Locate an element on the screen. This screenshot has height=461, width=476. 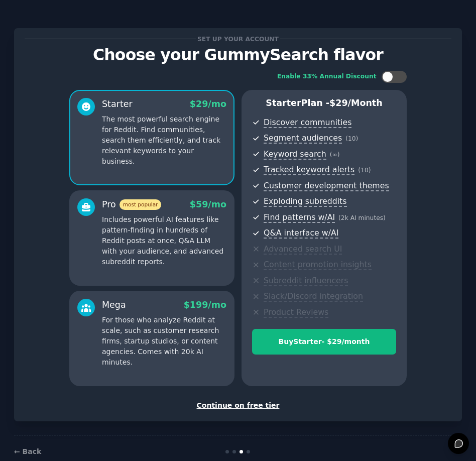
span: Subreddit influencers is located at coordinates (306, 281).